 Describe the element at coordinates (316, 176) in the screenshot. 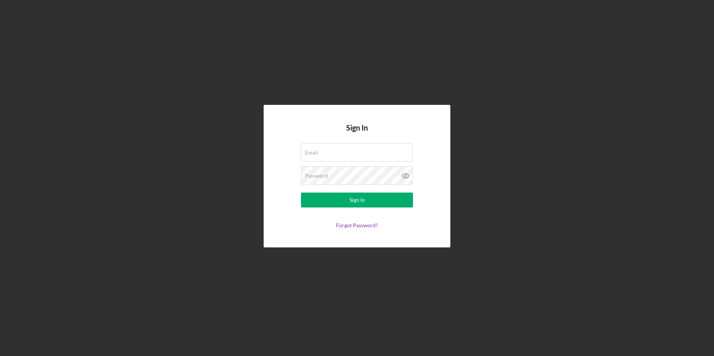

I see `label: Password` at that location.